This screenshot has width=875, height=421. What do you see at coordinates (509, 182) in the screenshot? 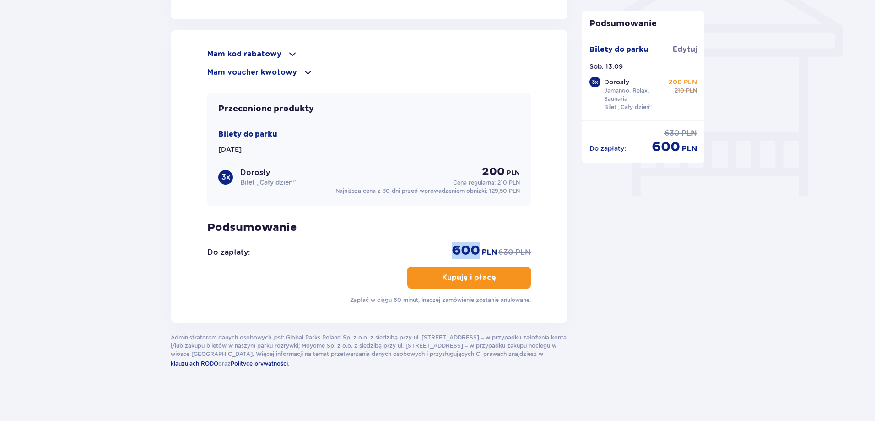
I see `span: 210 PLN` at bounding box center [509, 182].